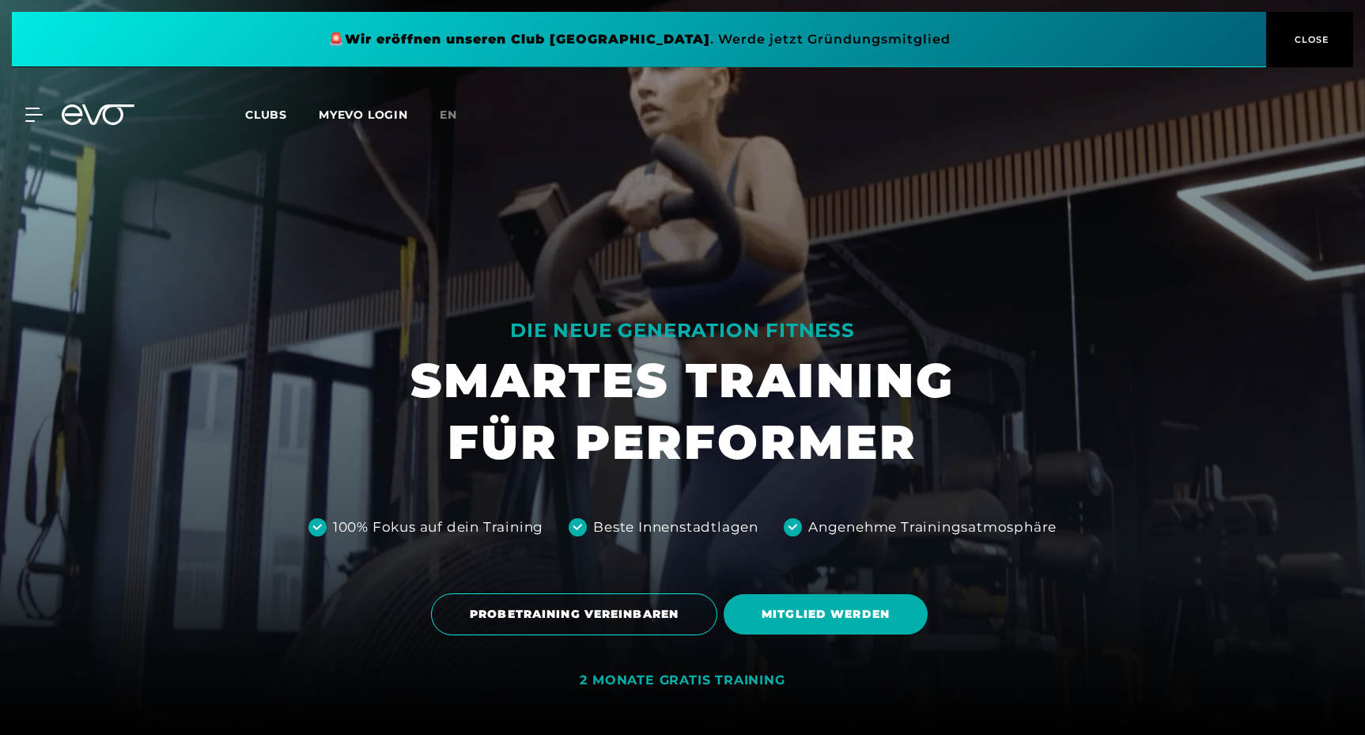 The height and width of the screenshot is (735, 1365). What do you see at coordinates (449, 115) in the screenshot?
I see `span: en` at bounding box center [449, 115].